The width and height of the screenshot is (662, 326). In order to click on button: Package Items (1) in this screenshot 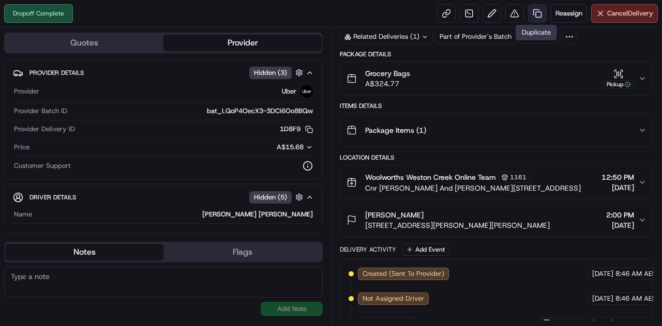, I will do `click(496, 130)`.